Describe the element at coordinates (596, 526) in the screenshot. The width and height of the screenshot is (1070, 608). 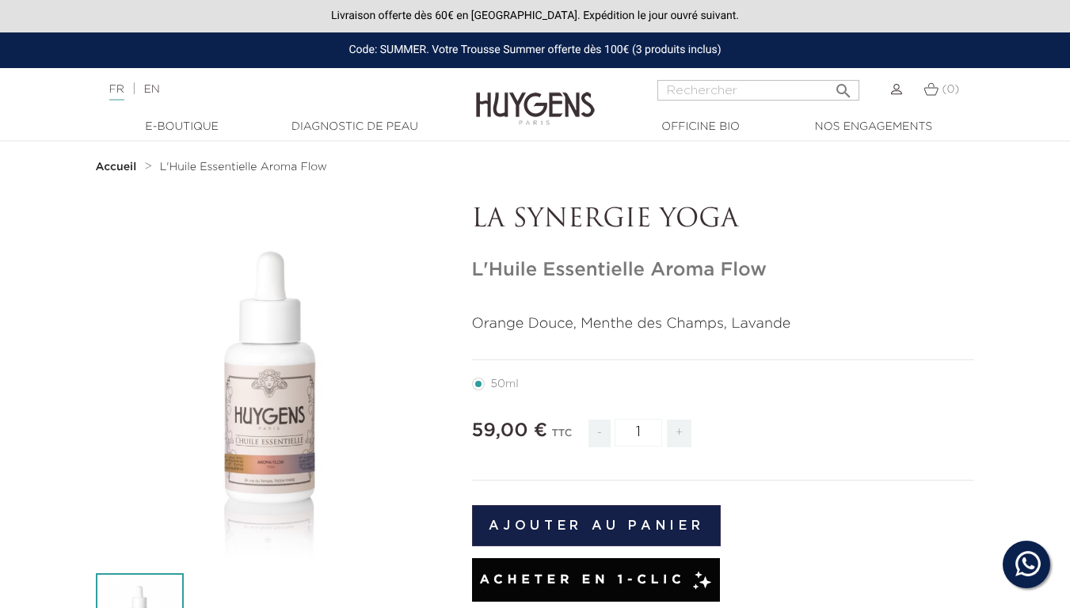
I see `button: Ajouter au panier` at that location.